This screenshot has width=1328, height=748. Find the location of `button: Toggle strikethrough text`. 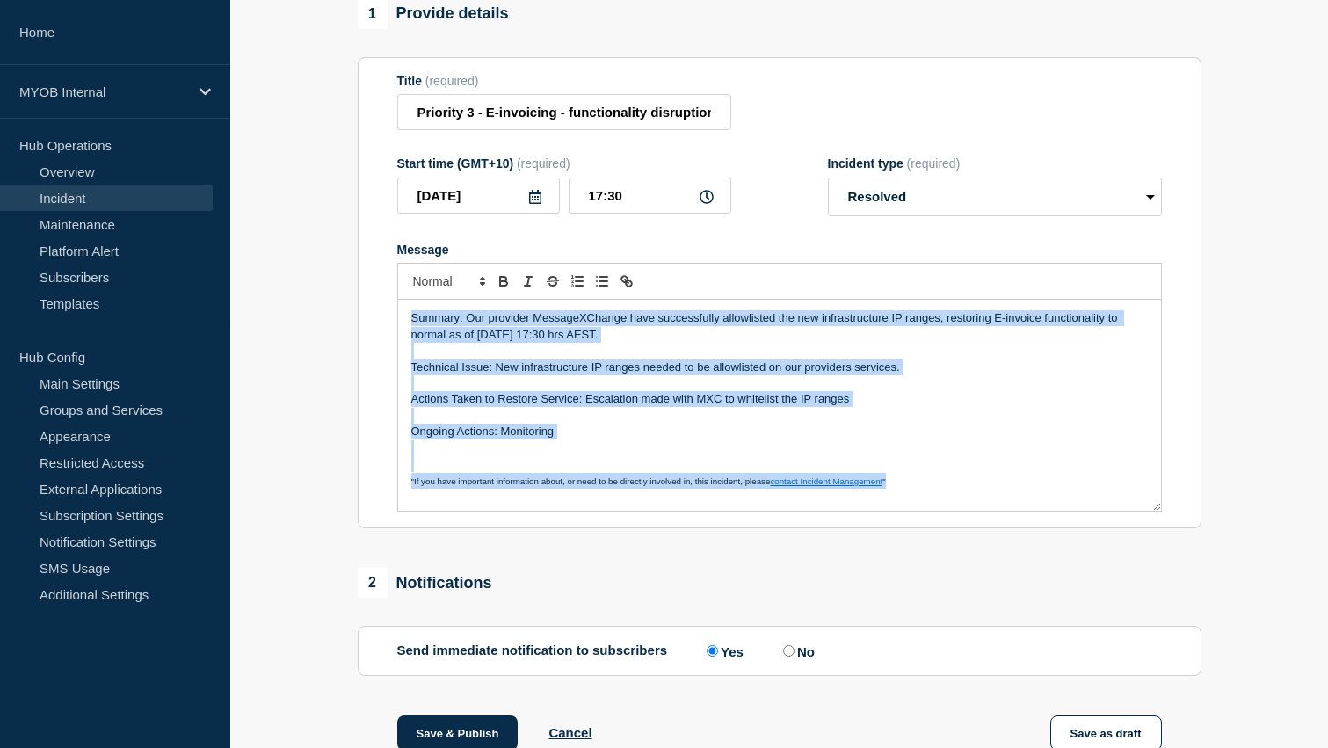

button: Toggle strikethrough text is located at coordinates (553, 281).